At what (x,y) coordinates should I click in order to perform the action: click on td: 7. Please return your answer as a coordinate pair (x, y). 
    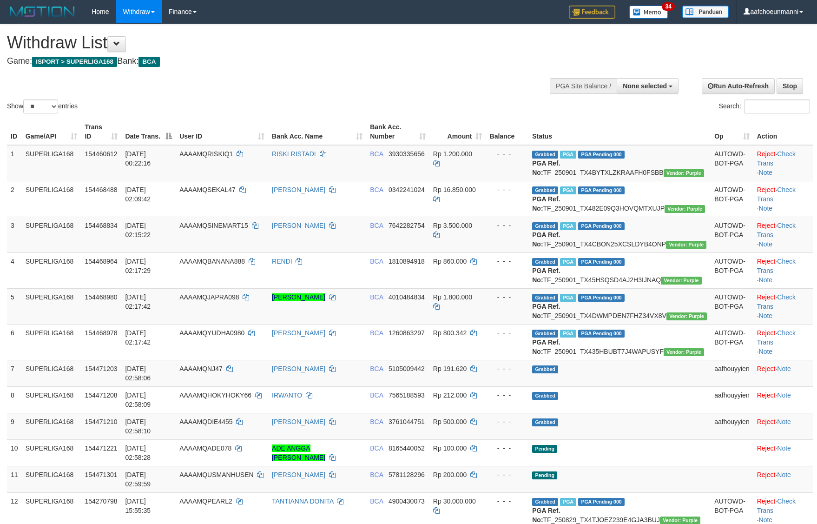
    Looking at the image, I should click on (14, 373).